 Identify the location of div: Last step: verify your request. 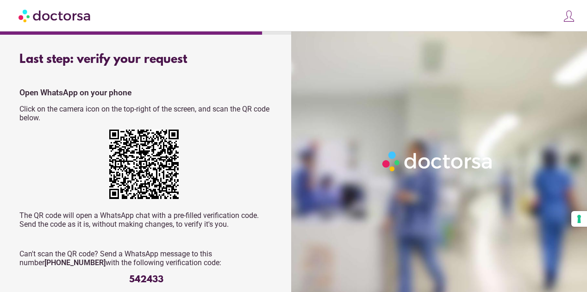
(146, 60).